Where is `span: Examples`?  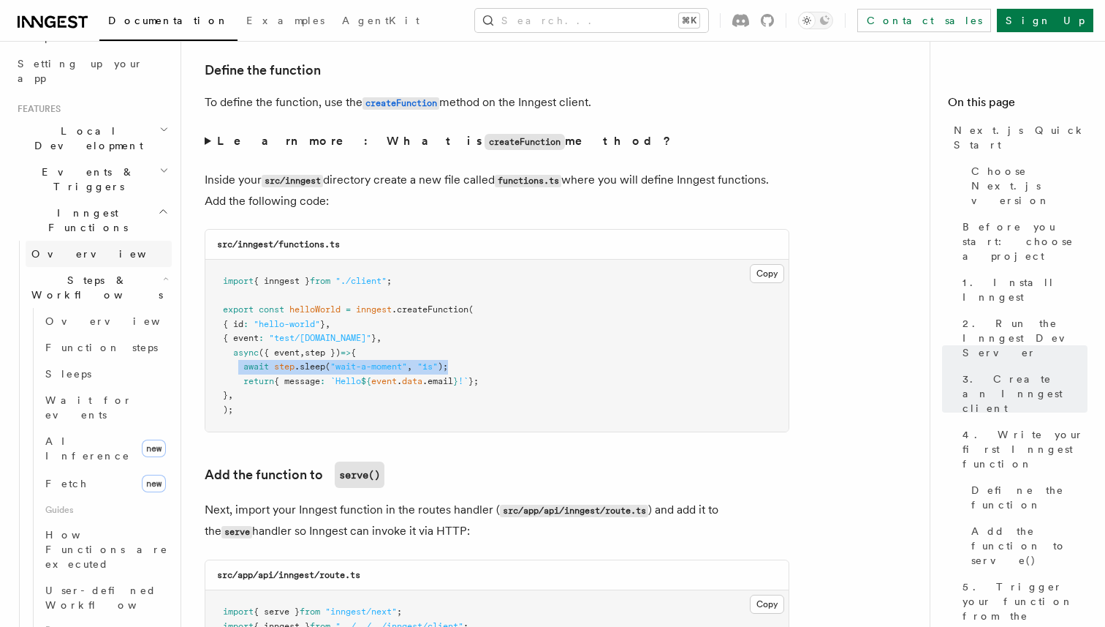
span: Examples is located at coordinates (285, 20).